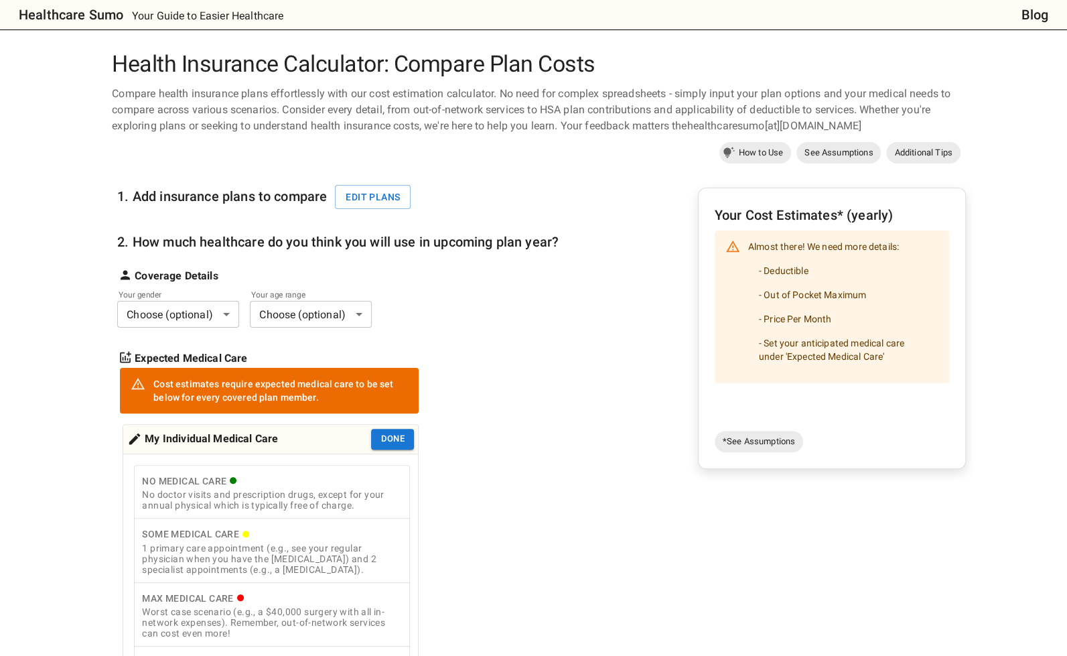 Image resolution: width=1067 pixels, height=656 pixels. I want to click on li: - Deductible, so click(843, 271).